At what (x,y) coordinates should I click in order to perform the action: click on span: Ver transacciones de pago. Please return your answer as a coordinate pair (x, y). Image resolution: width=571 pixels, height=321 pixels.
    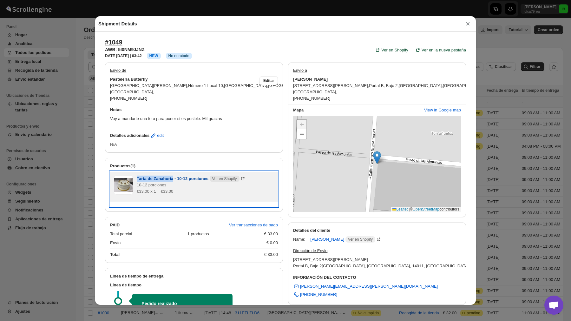
    Looking at the image, I should click on (253, 225).